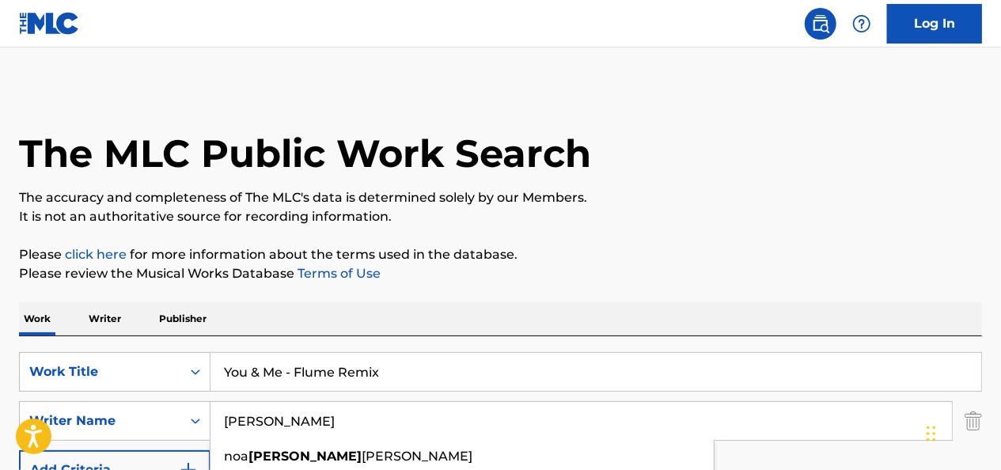 Image resolution: width=1001 pixels, height=470 pixels. What do you see at coordinates (935, 24) in the screenshot?
I see `a: Log In` at bounding box center [935, 24].